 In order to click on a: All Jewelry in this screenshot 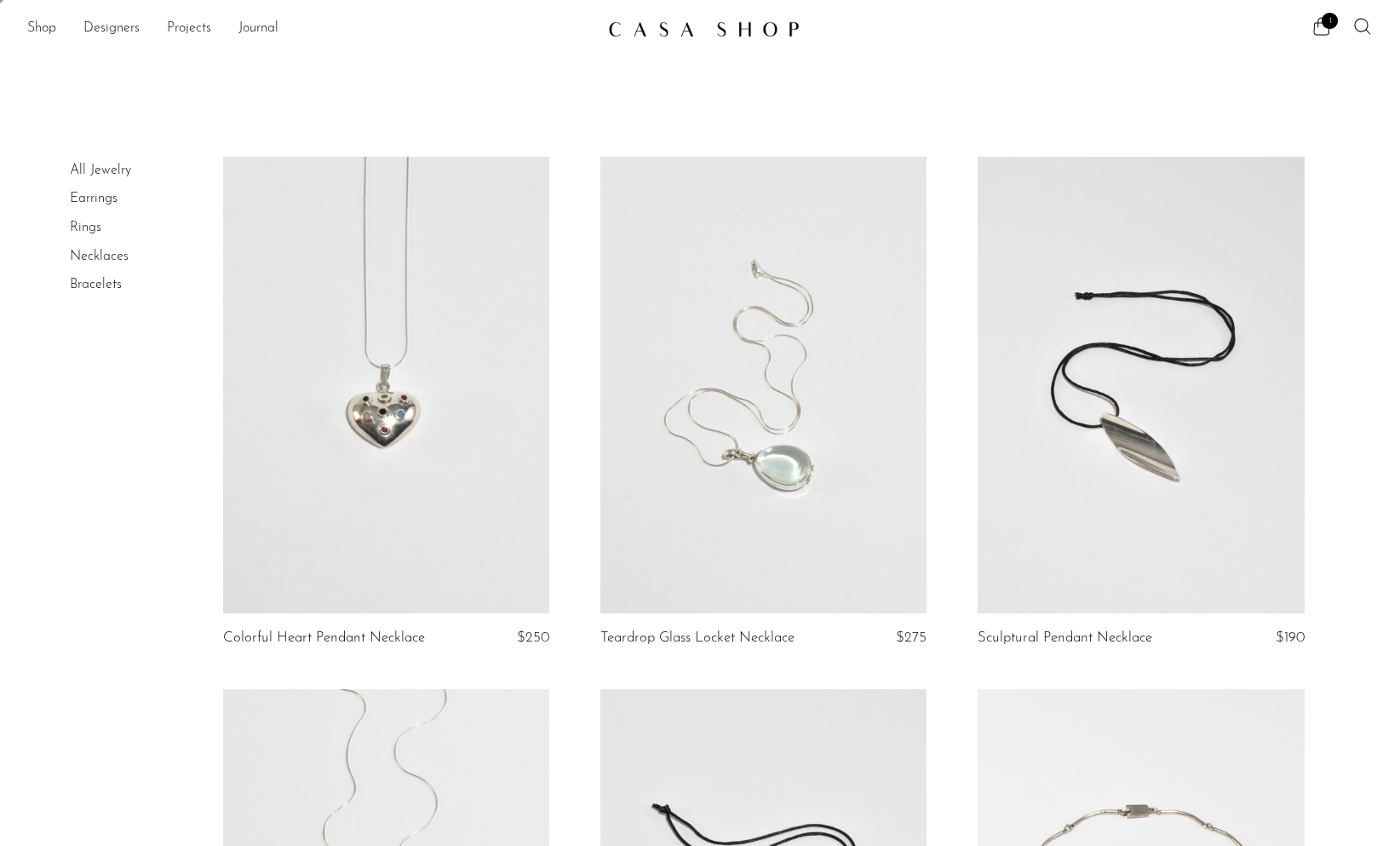, I will do `click(101, 171)`.